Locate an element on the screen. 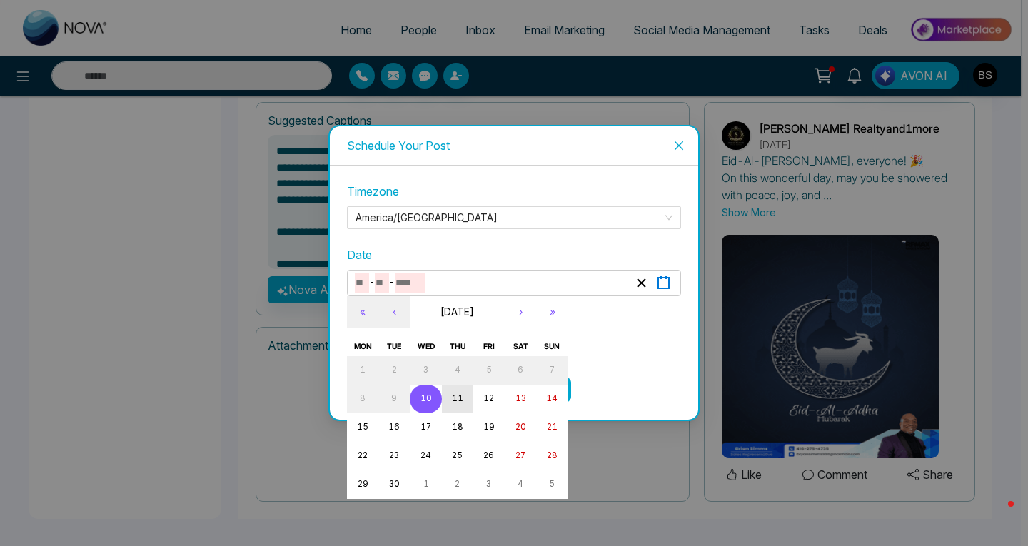 The image size is (1028, 546). button: September 21, 2025 is located at coordinates (552, 428).